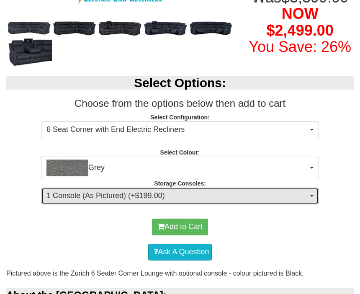  Describe the element at coordinates (180, 103) in the screenshot. I see `h3: Choose from the options below then add to cart` at that location.